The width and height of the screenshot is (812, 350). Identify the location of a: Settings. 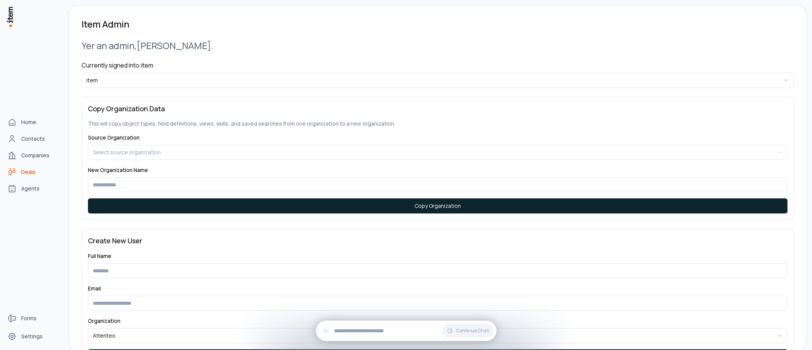
(33, 337).